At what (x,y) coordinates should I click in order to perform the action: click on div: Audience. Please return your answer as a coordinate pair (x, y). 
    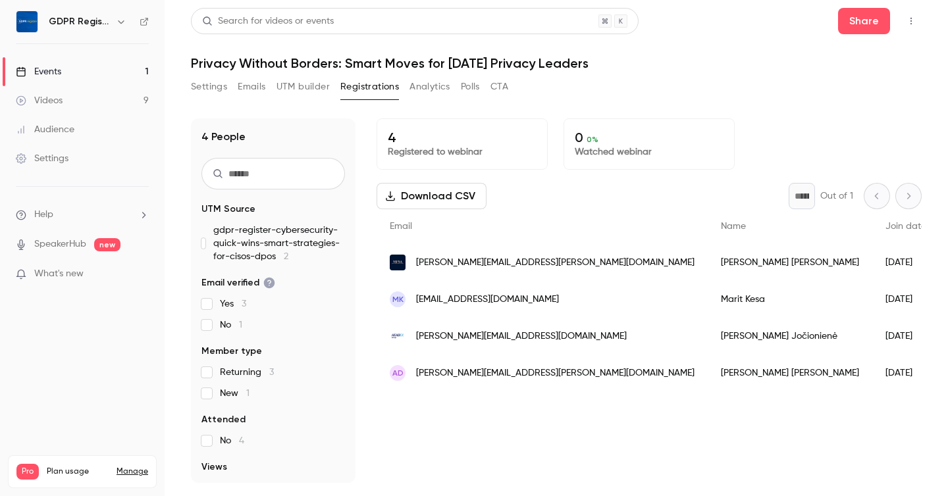
    Looking at the image, I should click on (45, 130).